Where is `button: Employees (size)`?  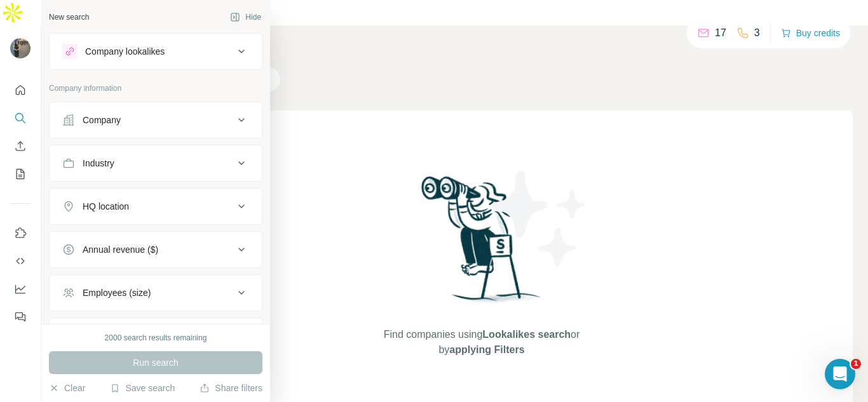 button: Employees (size) is located at coordinates (156, 293).